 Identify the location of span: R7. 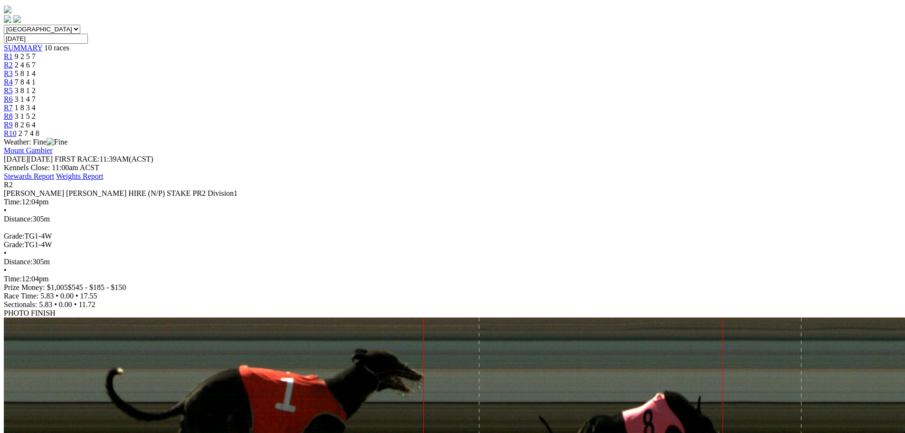
(8, 107).